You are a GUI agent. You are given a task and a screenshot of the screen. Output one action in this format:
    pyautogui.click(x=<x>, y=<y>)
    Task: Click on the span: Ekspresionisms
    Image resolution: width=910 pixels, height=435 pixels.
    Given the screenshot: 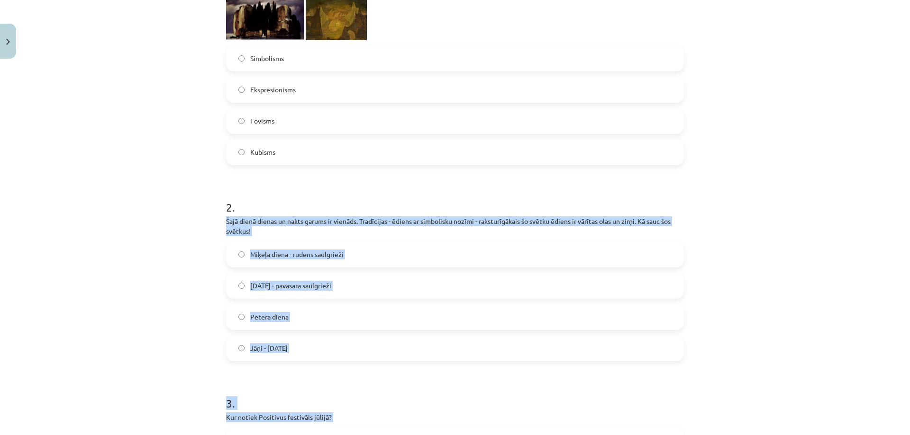 What is the action you would take?
    pyautogui.click(x=273, y=90)
    